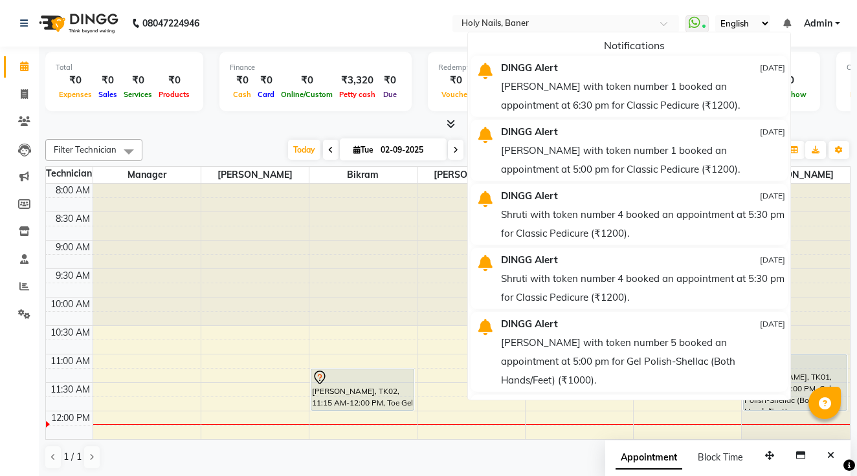 This screenshot has width=857, height=476. I want to click on span: Petty cash, so click(357, 94).